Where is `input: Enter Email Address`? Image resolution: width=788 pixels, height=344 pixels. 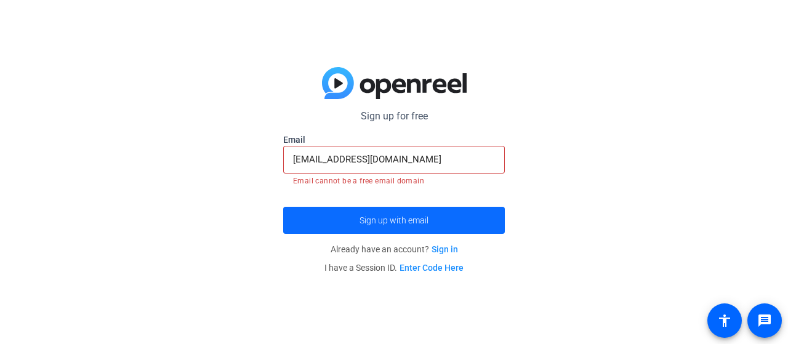
input: Enter Email Address is located at coordinates (394, 159).